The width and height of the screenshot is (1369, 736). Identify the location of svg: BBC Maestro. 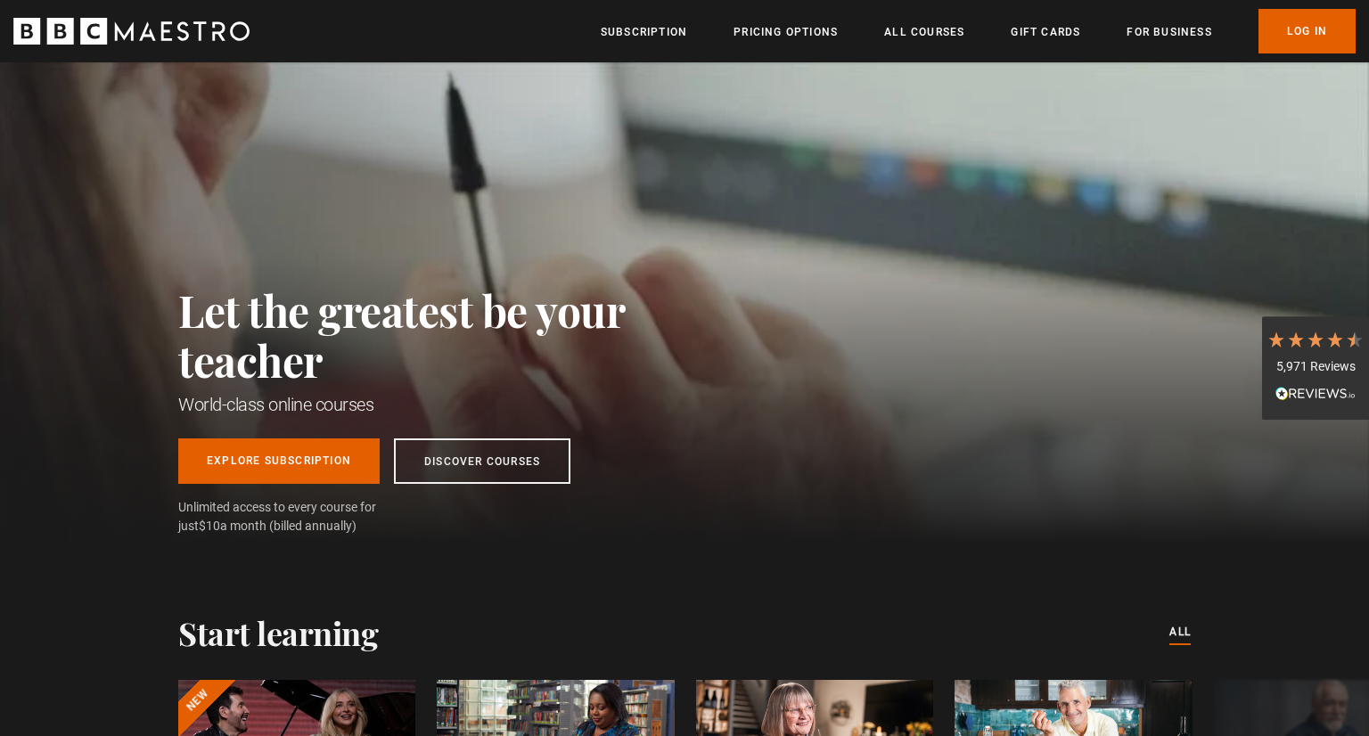
(131, 31).